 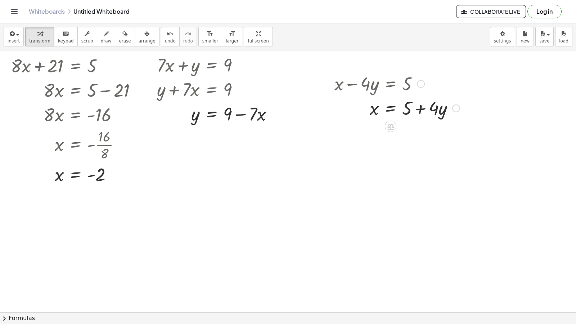 I want to click on button: scrub, so click(x=87, y=37).